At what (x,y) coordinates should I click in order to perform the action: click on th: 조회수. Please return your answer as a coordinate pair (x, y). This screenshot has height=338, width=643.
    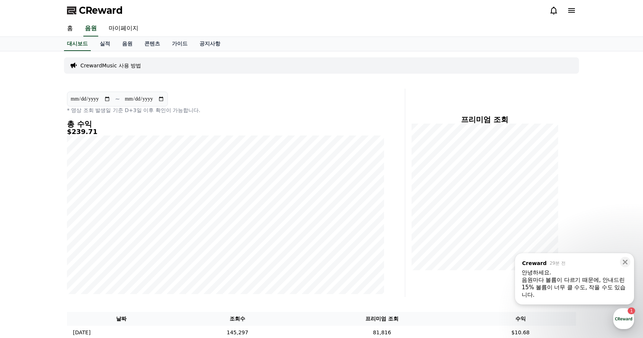
    Looking at the image, I should click on (237, 318).